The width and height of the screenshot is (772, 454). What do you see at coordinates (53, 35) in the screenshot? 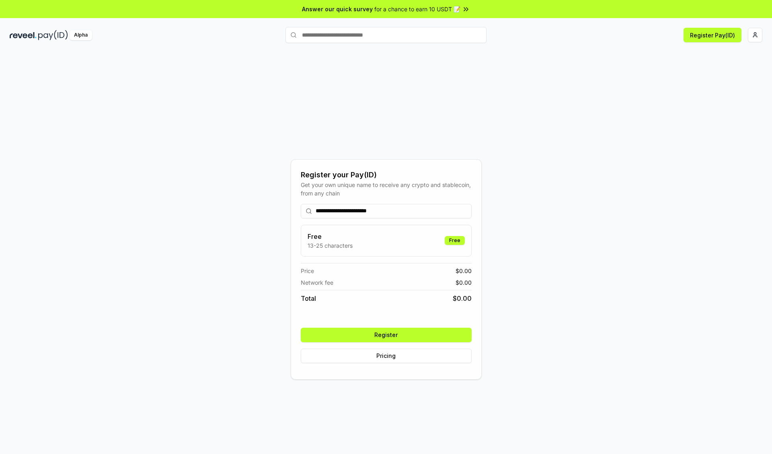
I see `img: pay_id` at bounding box center [53, 35].